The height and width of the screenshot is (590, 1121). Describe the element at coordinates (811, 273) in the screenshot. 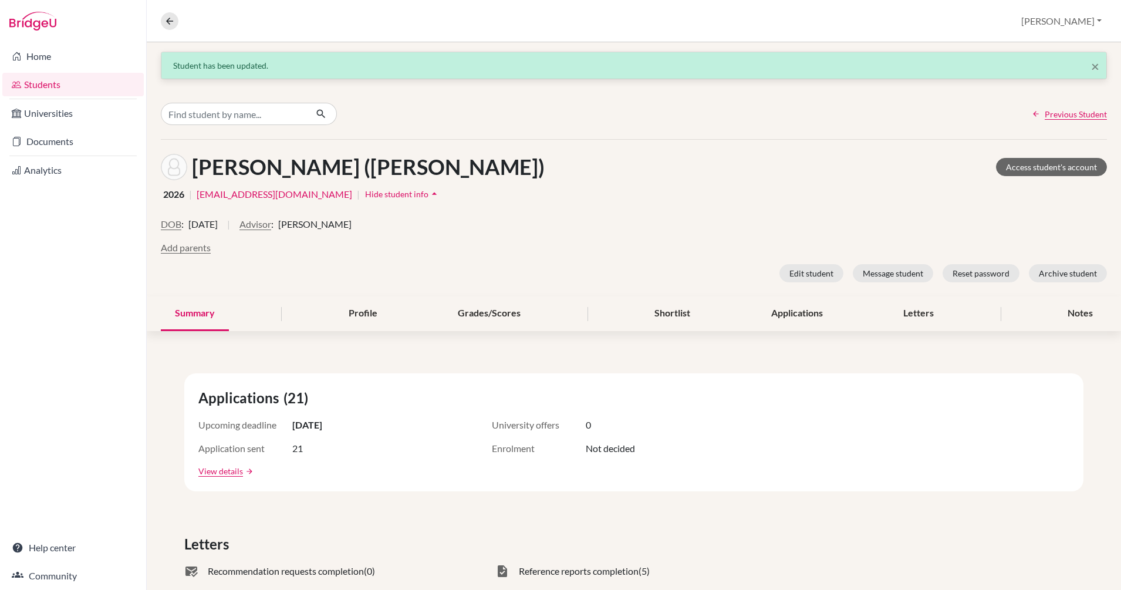

I see `button: Edit student` at that location.